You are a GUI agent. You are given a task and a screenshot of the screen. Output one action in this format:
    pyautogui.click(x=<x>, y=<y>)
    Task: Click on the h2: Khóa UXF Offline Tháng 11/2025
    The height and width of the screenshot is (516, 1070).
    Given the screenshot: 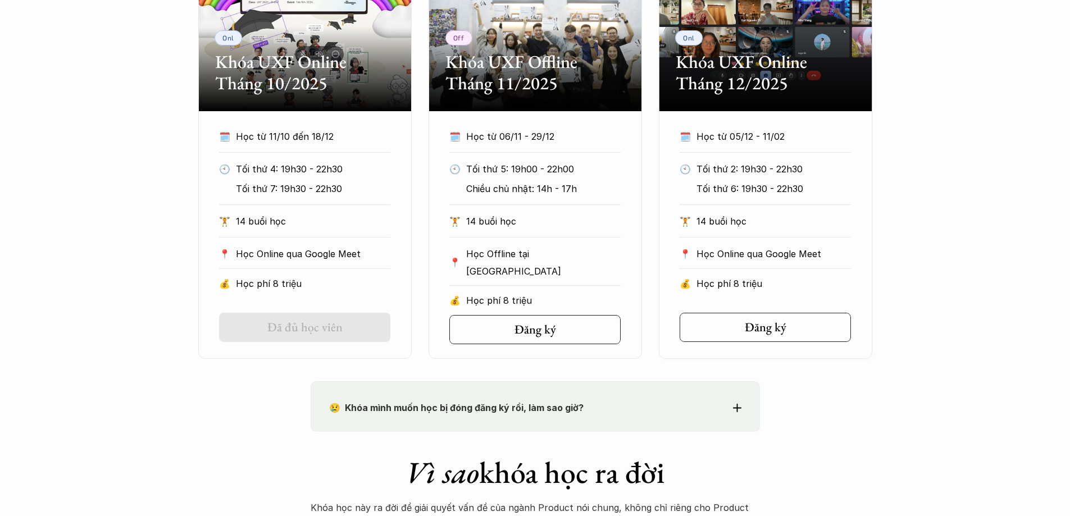 What is the action you would take?
    pyautogui.click(x=535, y=72)
    